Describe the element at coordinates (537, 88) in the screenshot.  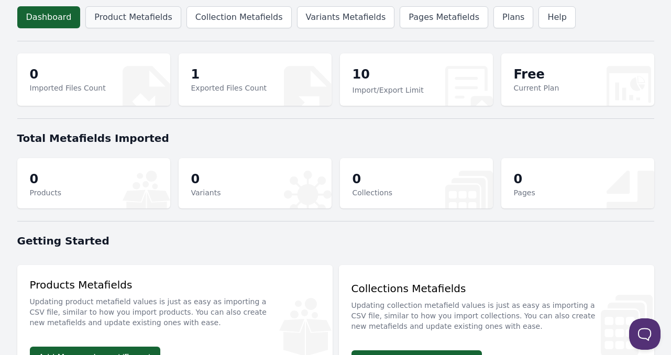
I see `p: Current Plan` at that location.